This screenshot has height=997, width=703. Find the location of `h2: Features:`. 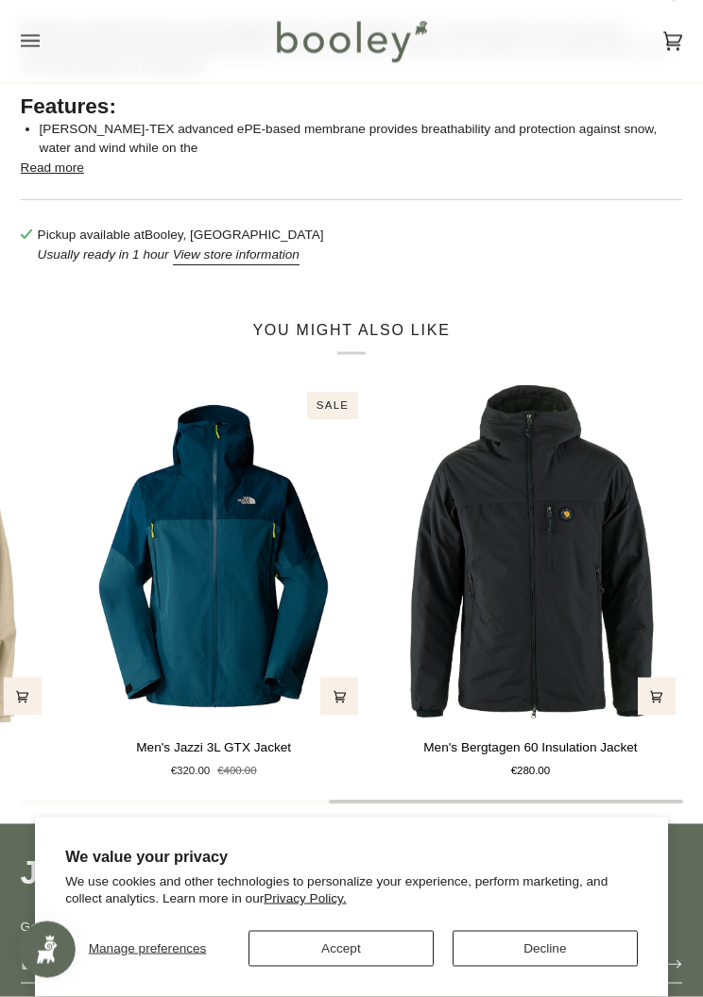

h2: Features: is located at coordinates (351, 108).